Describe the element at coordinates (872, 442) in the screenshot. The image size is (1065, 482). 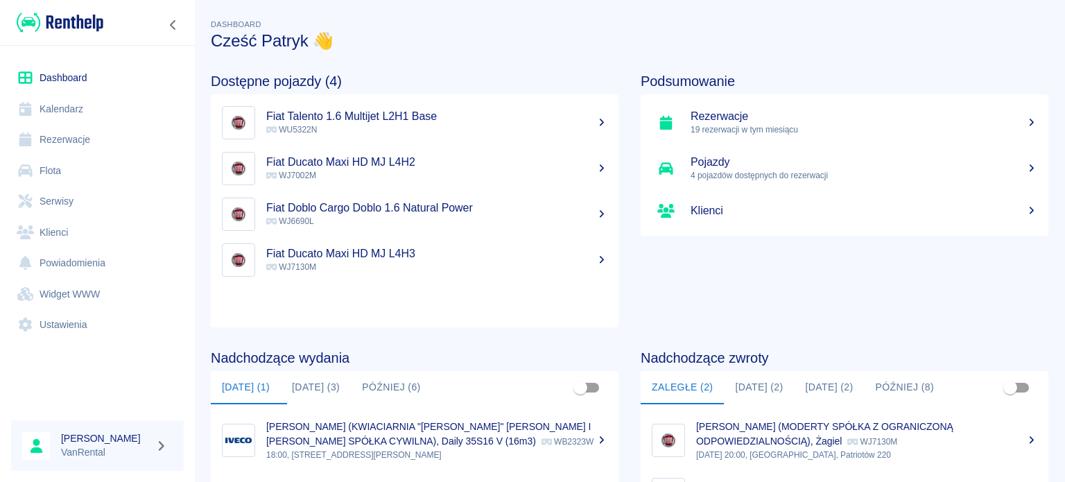
I see `p: WJ7130M` at that location.